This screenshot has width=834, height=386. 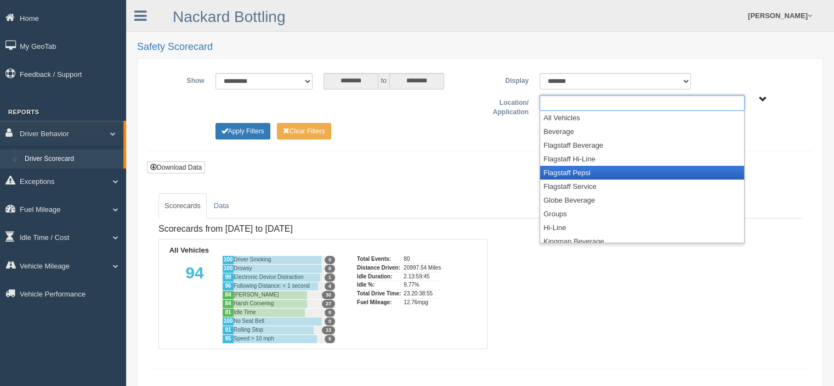 What do you see at coordinates (183, 80) in the screenshot?
I see `label: Show` at bounding box center [183, 80].